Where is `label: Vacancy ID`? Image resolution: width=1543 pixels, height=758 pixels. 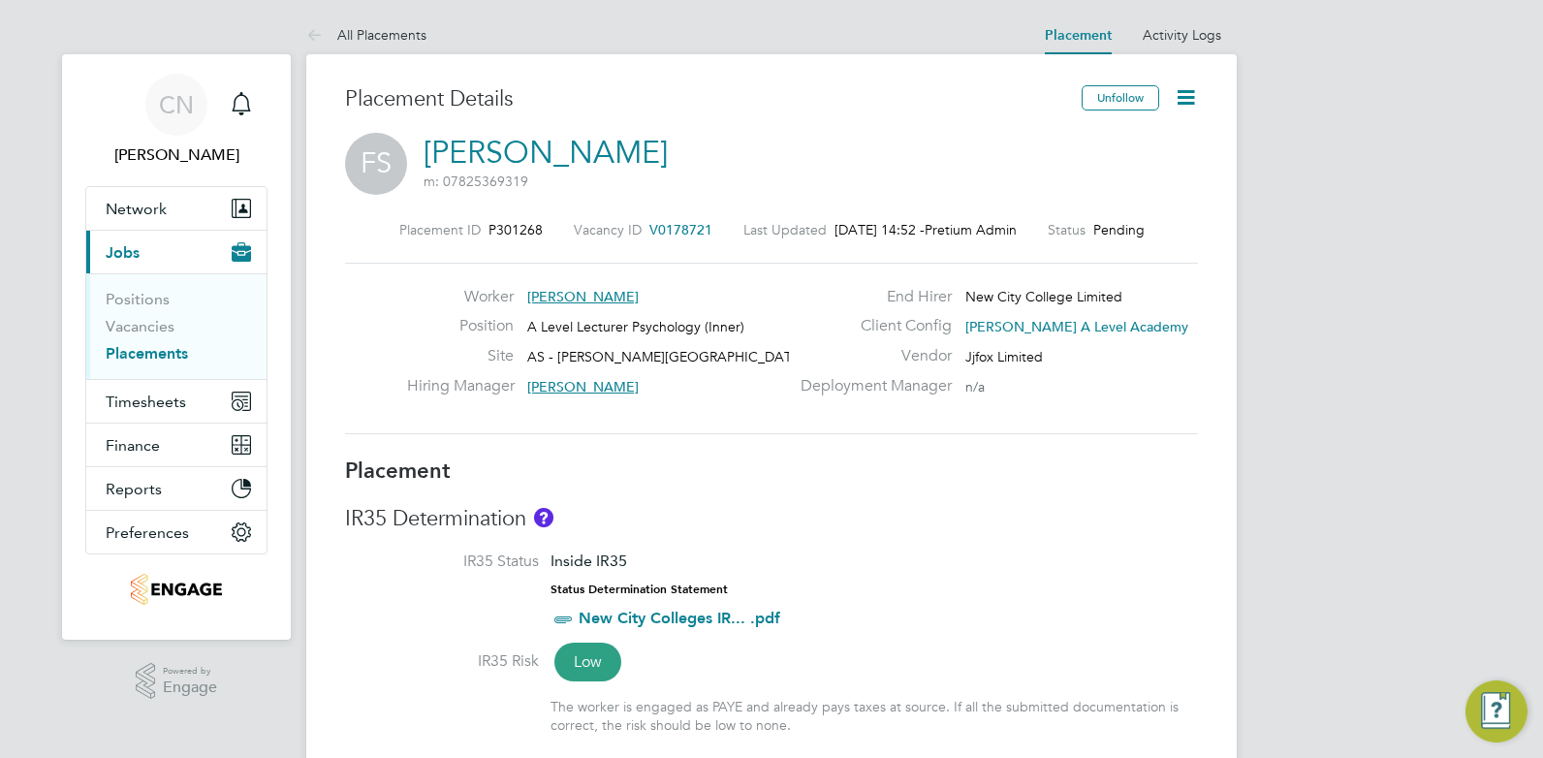
label: Vacancy ID is located at coordinates (608, 230).